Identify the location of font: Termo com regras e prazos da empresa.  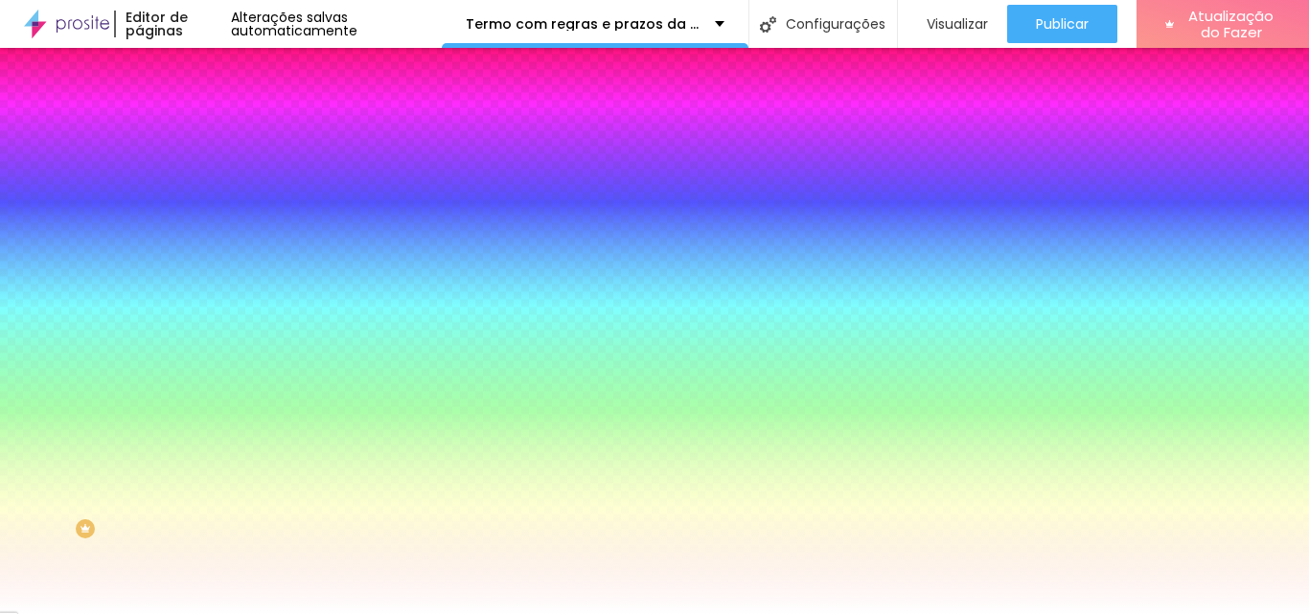
(609, 24).